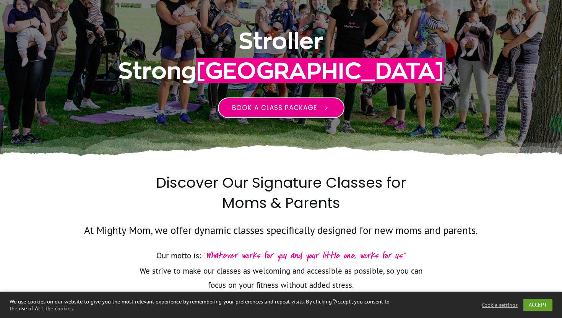 This screenshot has height=318, width=562. What do you see at coordinates (538, 305) in the screenshot?
I see `a: ACCEPT` at bounding box center [538, 305].